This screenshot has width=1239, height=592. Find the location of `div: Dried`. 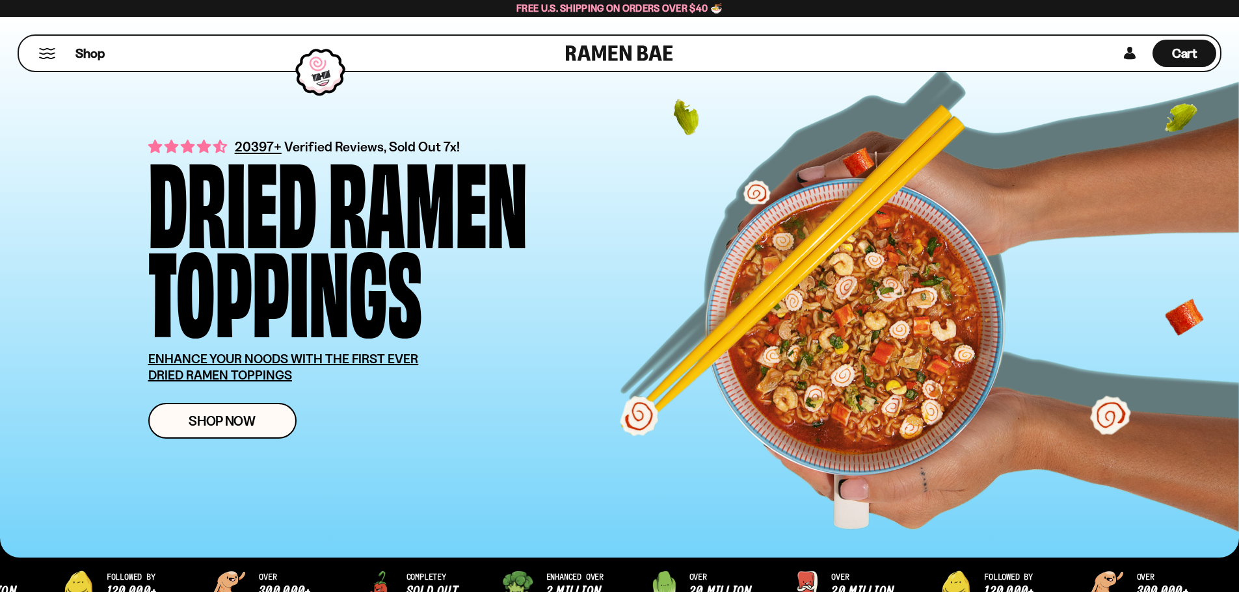

div: Dried is located at coordinates (232, 198).